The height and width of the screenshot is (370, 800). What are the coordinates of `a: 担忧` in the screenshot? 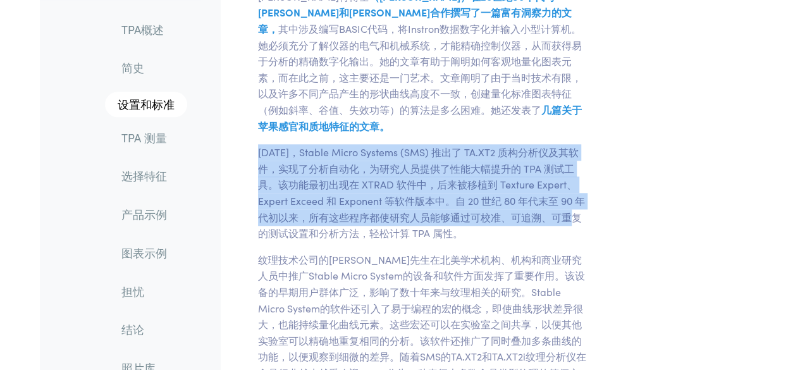 It's located at (149, 292).